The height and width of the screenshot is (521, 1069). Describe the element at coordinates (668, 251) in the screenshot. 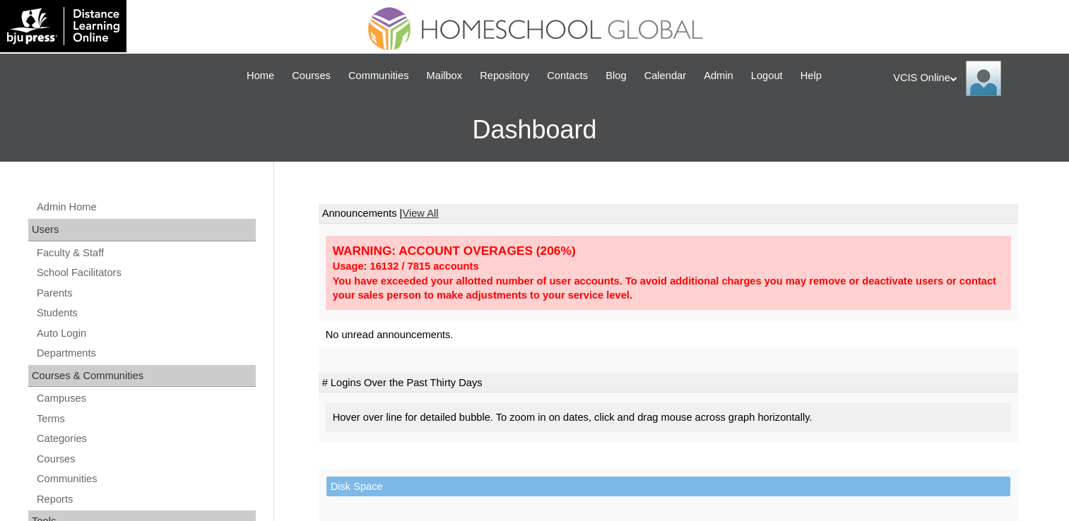

I see `div: WARNING: ACCOUNT OVERAGES (206%)` at that location.